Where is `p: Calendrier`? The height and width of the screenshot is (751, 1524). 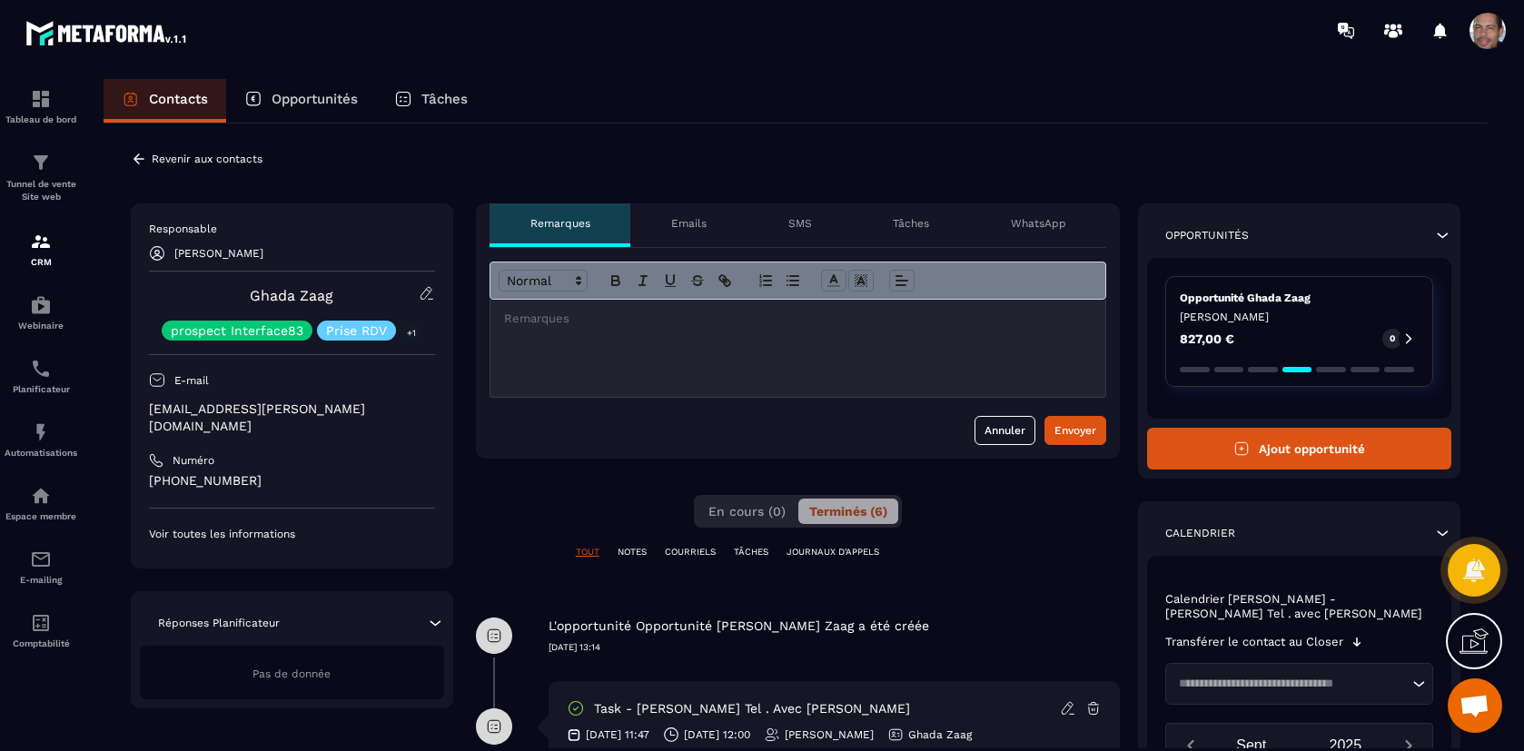 p: Calendrier is located at coordinates (1200, 533).